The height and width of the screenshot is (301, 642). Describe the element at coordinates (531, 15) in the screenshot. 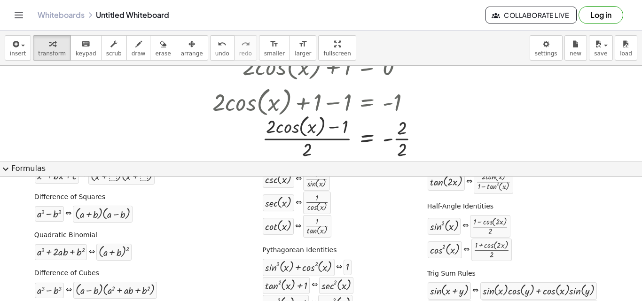

I see `button: Collaborate Live` at that location.